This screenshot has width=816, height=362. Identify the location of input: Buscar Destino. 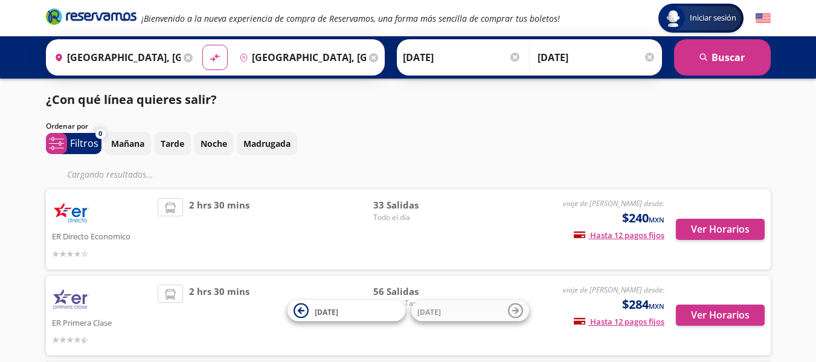
(300, 57).